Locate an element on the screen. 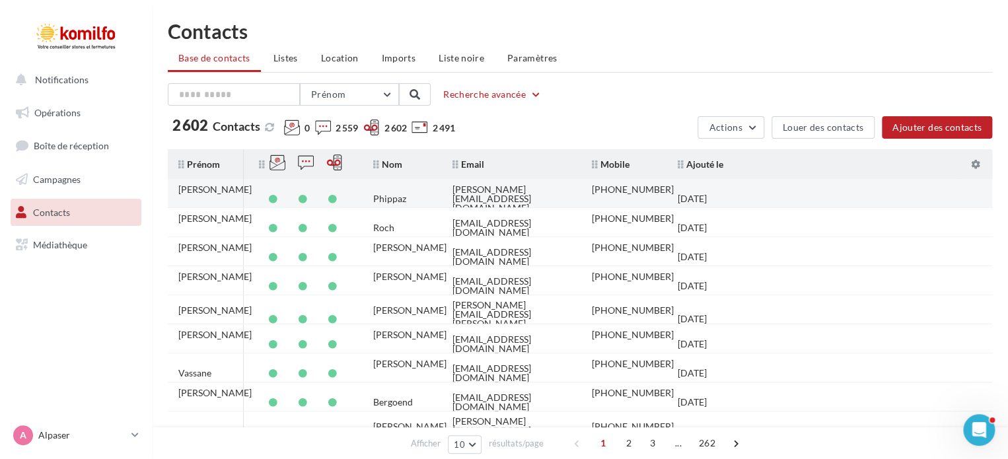 The height and width of the screenshot is (459, 1008). span: 2 491 is located at coordinates (443, 128).